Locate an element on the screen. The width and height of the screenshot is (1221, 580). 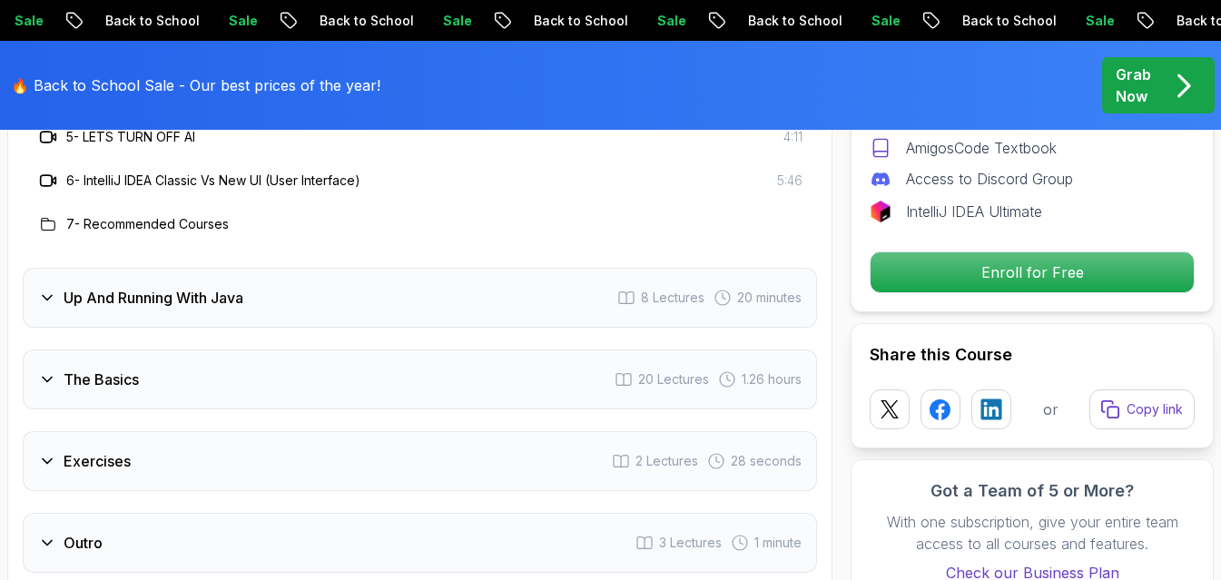
button: The Basics20 Lectures 1.26 hours is located at coordinates (420, 380).